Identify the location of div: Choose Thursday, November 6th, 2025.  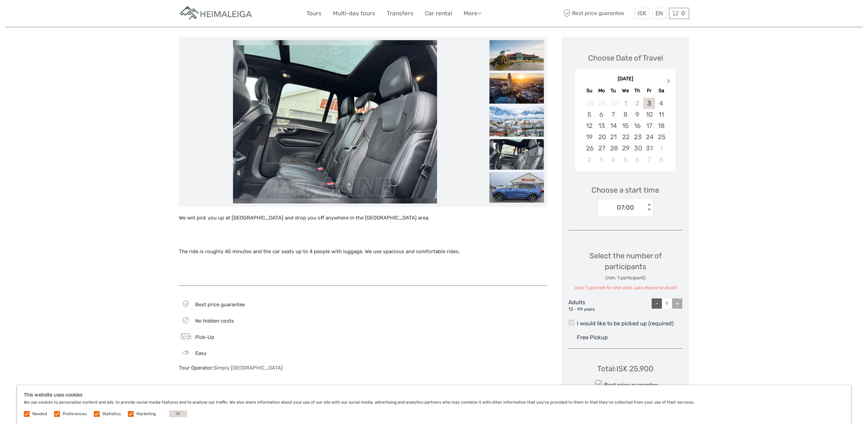
(637, 159).